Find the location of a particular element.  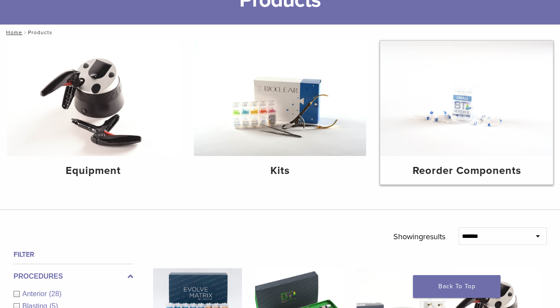

label: Procedures is located at coordinates (74, 276).